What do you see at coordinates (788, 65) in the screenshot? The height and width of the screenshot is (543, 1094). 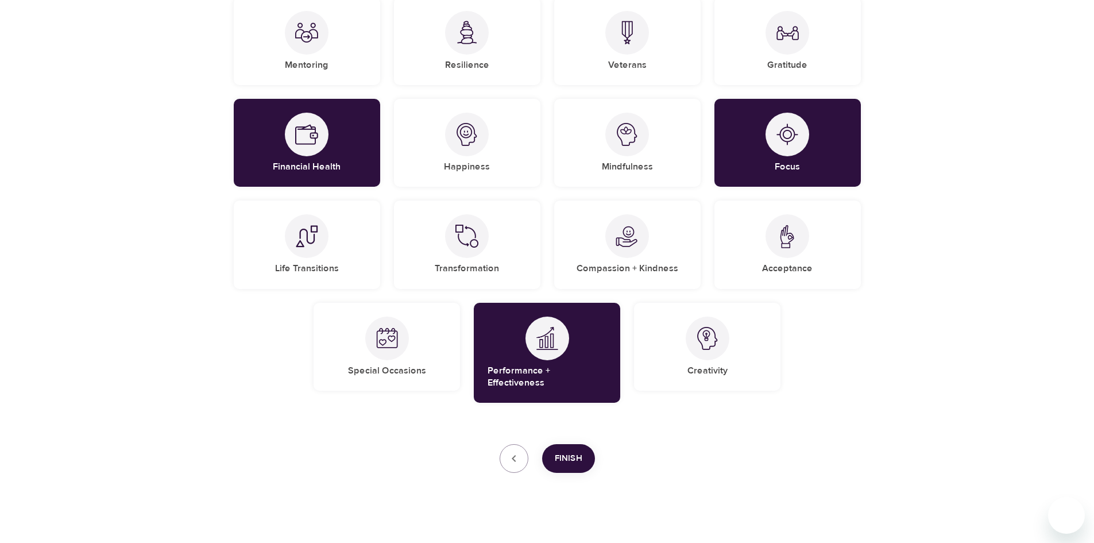 I see `h5: Gratitude` at bounding box center [788, 65].